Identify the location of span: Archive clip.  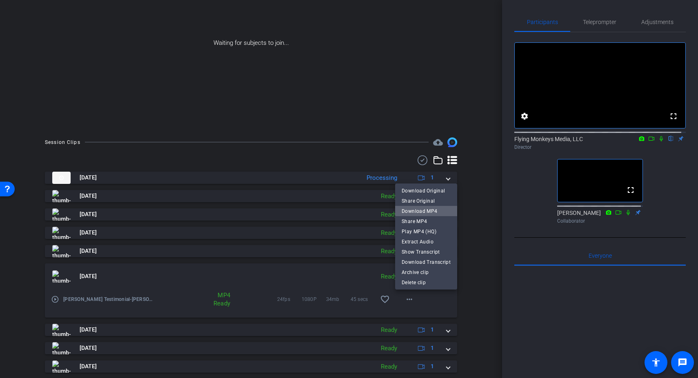
(426, 273).